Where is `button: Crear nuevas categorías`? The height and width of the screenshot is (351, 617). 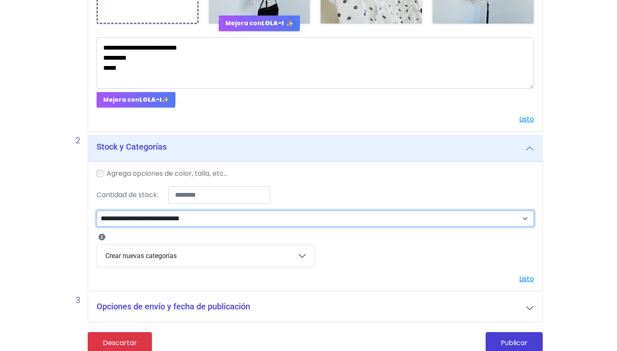
button: Crear nuevas categorías is located at coordinates (206, 256).